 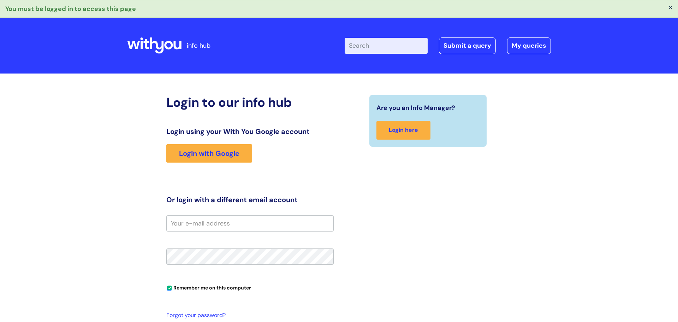 I want to click on div: You can uncheck this option if you're logging in from a shared device, so click(x=250, y=287).